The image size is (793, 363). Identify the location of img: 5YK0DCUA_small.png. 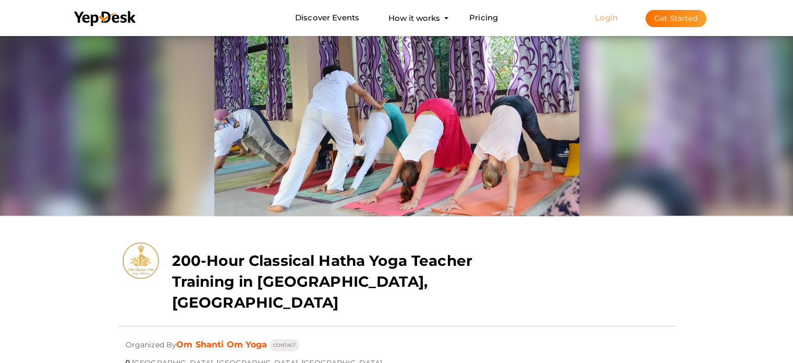
(141, 260).